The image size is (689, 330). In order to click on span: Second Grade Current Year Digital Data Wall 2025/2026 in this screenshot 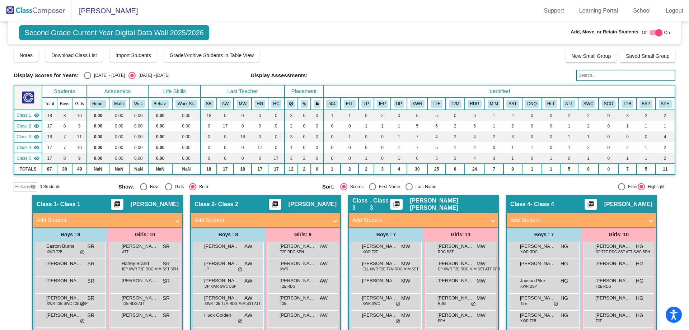, I will do `click(114, 33)`.